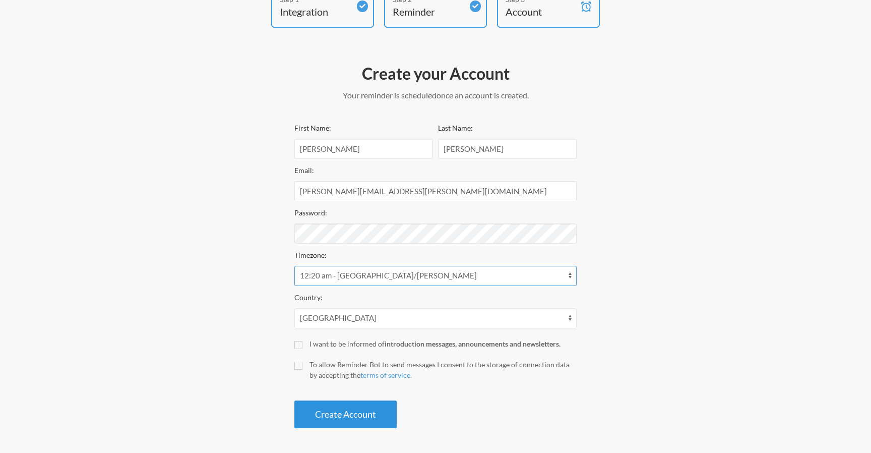  Describe the element at coordinates (455, 128) in the screenshot. I see `label: Last Name:` at that location.